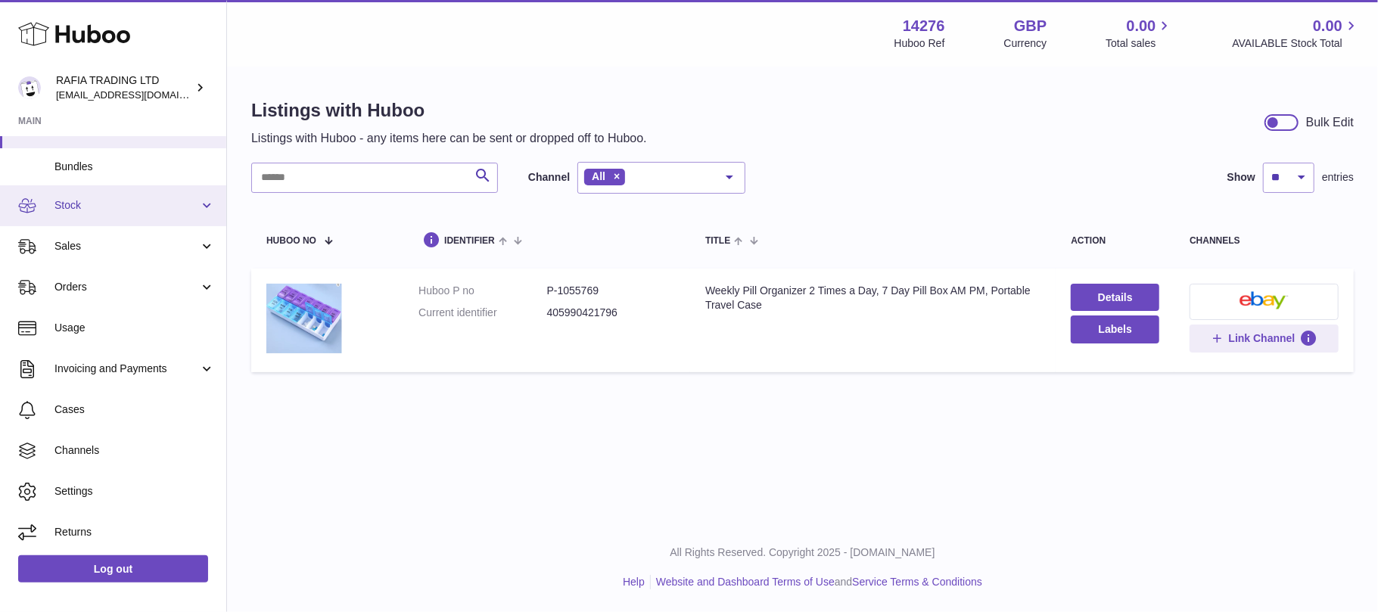 Image resolution: width=1378 pixels, height=612 pixels. What do you see at coordinates (549, 177) in the screenshot?
I see `label: Channel` at bounding box center [549, 177].